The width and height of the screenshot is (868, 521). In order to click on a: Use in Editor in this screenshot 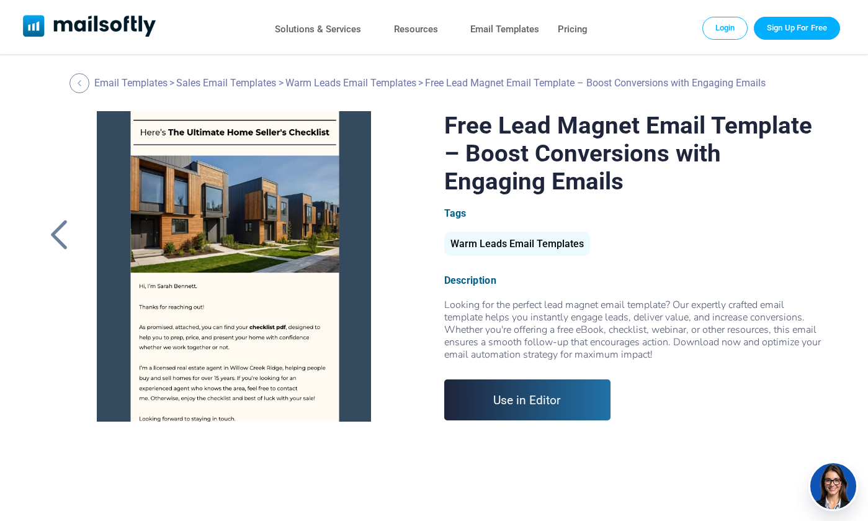, I will do `click(527, 400)`.